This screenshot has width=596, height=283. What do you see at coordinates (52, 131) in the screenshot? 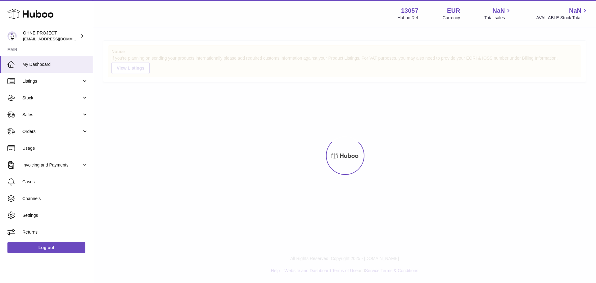
I see `span: Orders` at bounding box center [52, 131].